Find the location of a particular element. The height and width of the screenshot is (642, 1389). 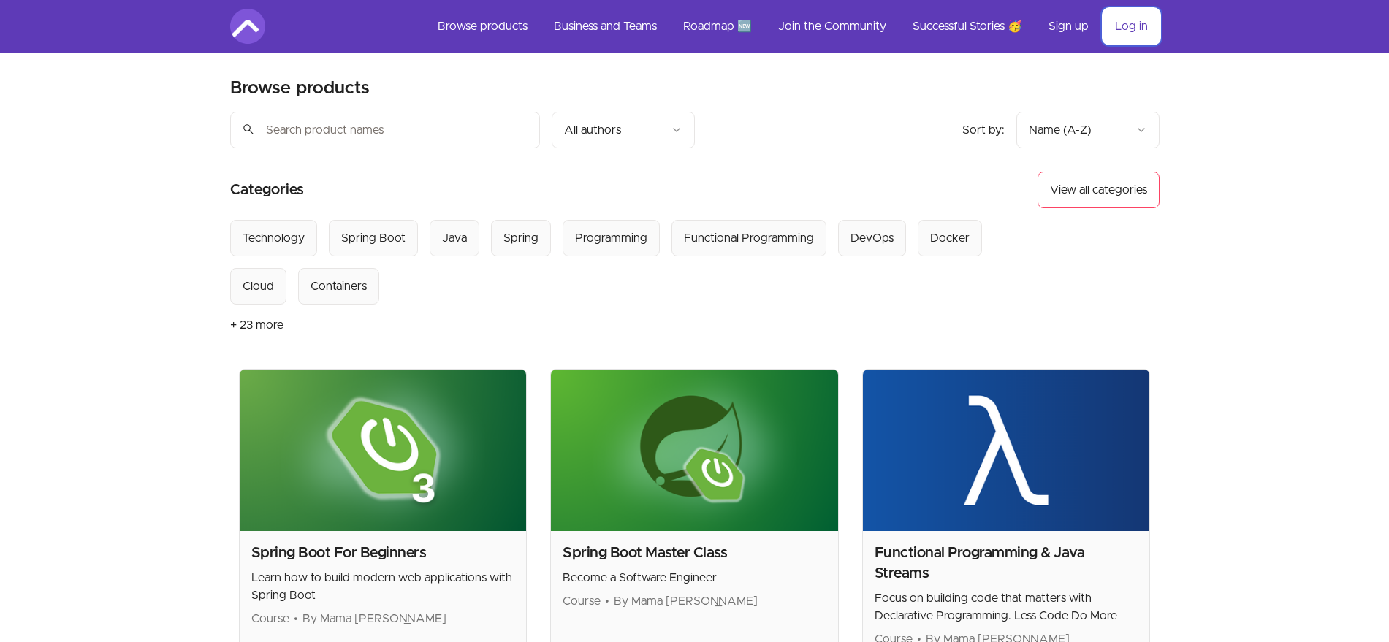

a: Log in is located at coordinates (1131, 26).